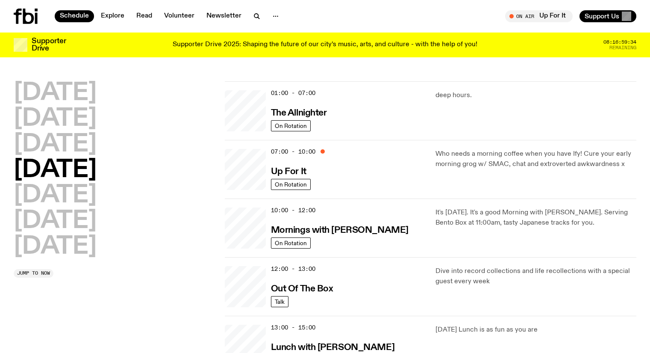 The height and width of the screenshot is (353, 650). I want to click on a: Explore, so click(112, 16).